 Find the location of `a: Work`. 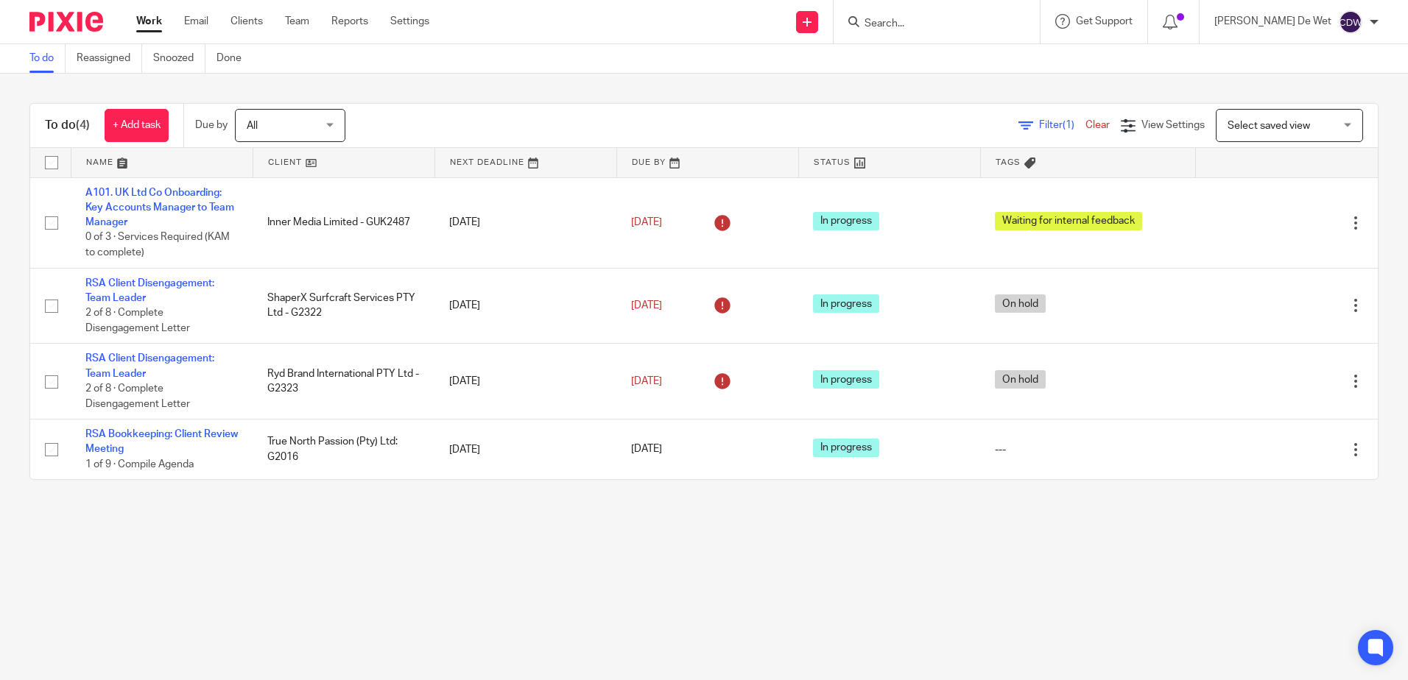

a: Work is located at coordinates (149, 21).